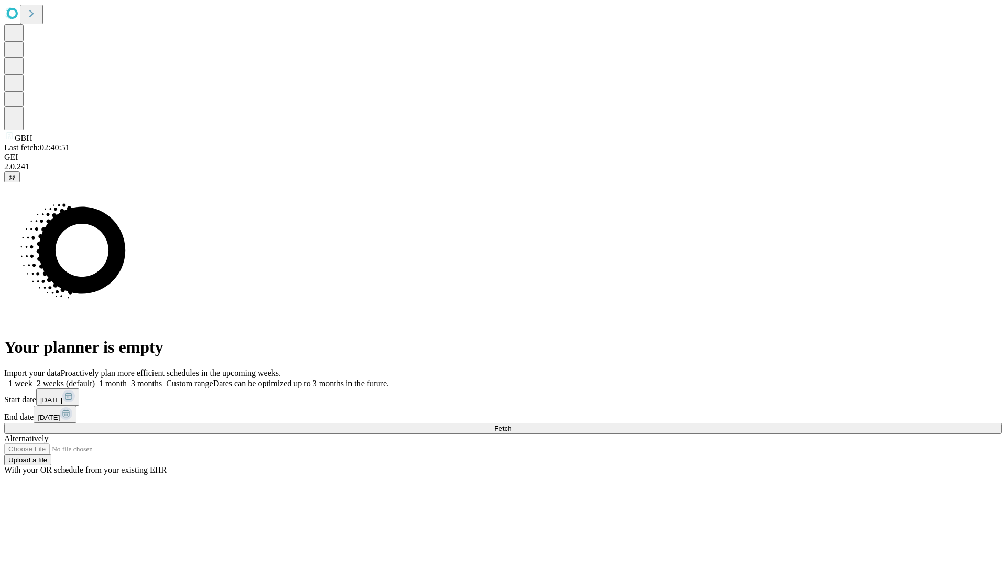 The width and height of the screenshot is (1006, 566). What do you see at coordinates (189, 383) in the screenshot?
I see `span: Custom range` at bounding box center [189, 383].